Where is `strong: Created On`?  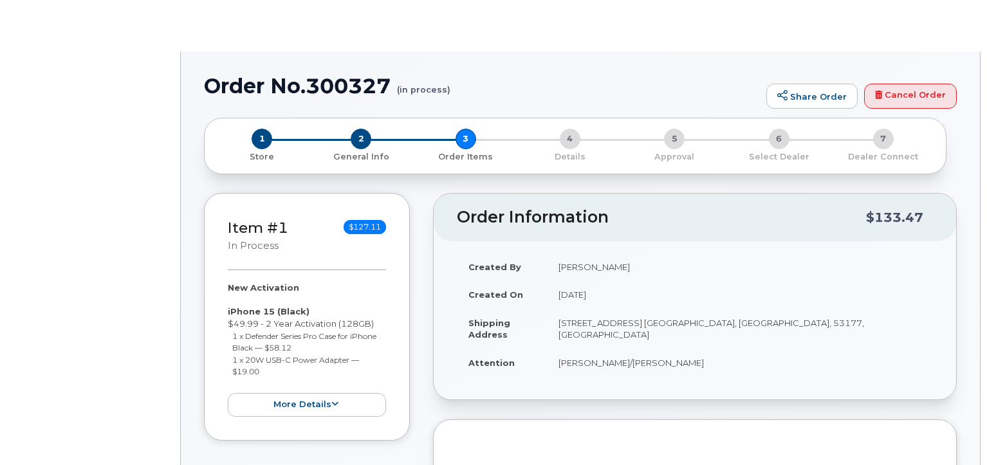 strong: Created On is located at coordinates (496, 295).